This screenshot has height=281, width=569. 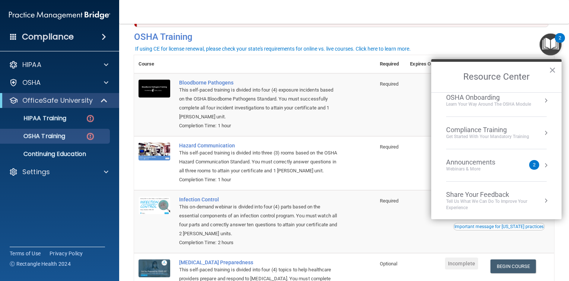 What do you see at coordinates (478, 162) in the screenshot?
I see `div: Announcements` at bounding box center [478, 162].